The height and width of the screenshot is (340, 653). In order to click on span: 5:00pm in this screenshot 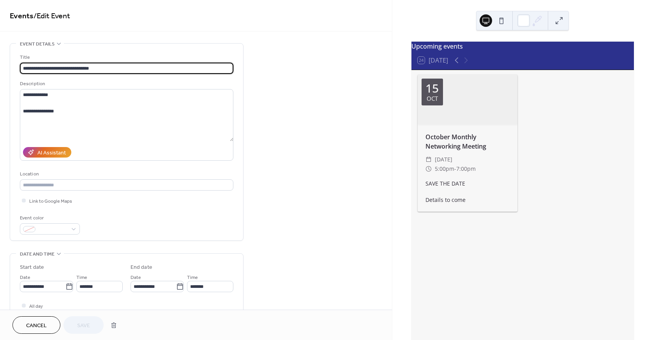, I will do `click(444, 169)`.